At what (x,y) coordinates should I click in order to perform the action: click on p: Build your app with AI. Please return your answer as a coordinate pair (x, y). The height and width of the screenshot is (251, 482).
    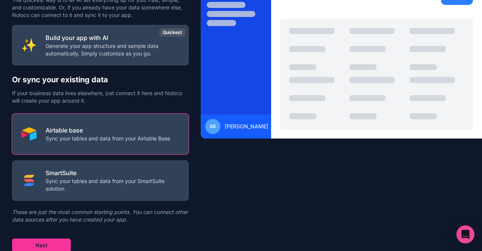
    Looking at the image, I should click on (112, 38).